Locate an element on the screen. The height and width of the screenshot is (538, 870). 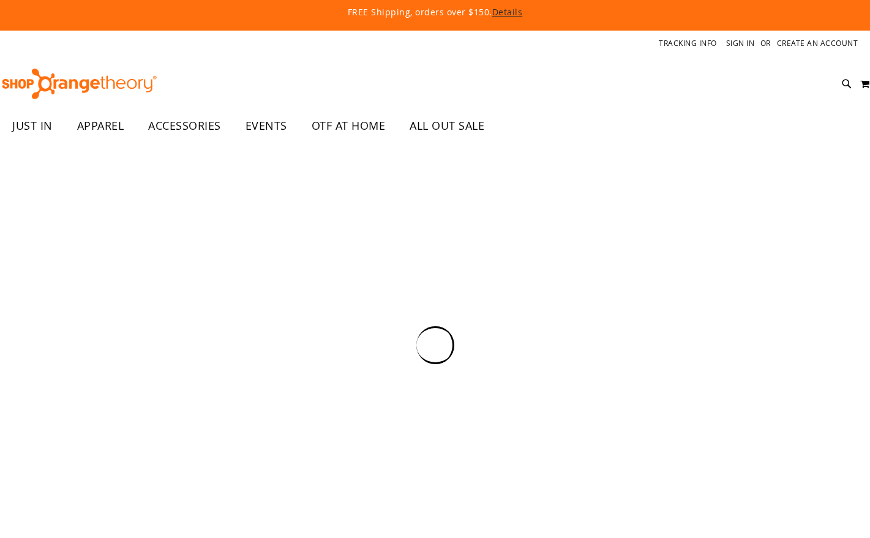
a: Tracking Info is located at coordinates (688, 43).